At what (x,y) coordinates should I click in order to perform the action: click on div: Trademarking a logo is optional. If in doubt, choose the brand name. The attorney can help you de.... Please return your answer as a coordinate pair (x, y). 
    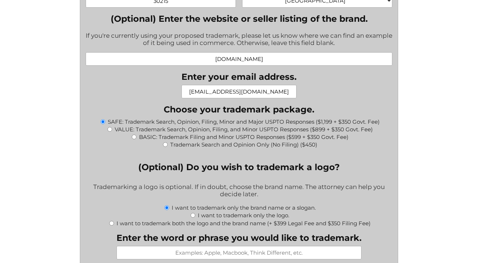
    Looking at the image, I should click on (239, 191).